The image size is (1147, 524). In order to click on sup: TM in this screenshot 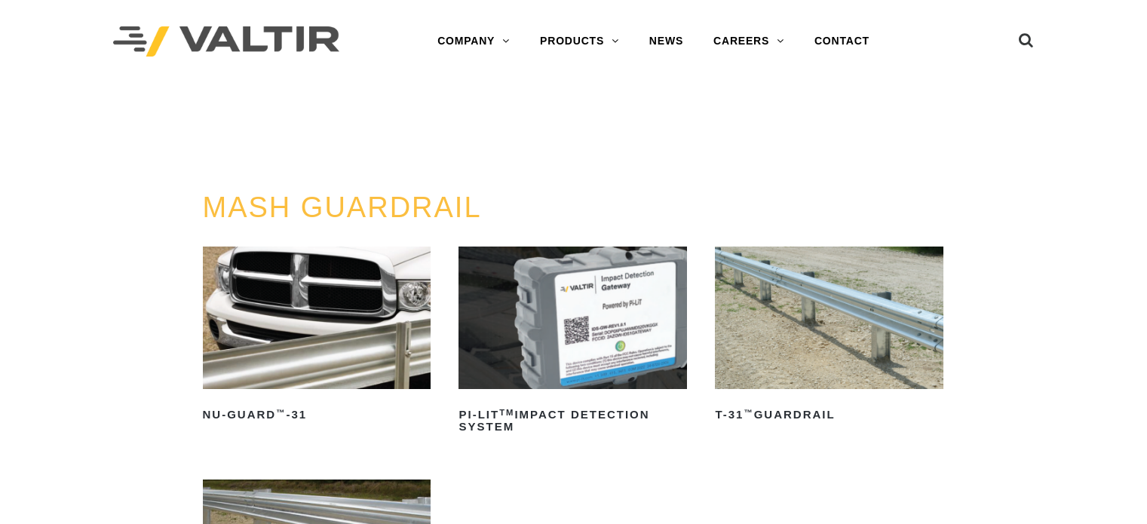, I will do `click(507, 413)`.